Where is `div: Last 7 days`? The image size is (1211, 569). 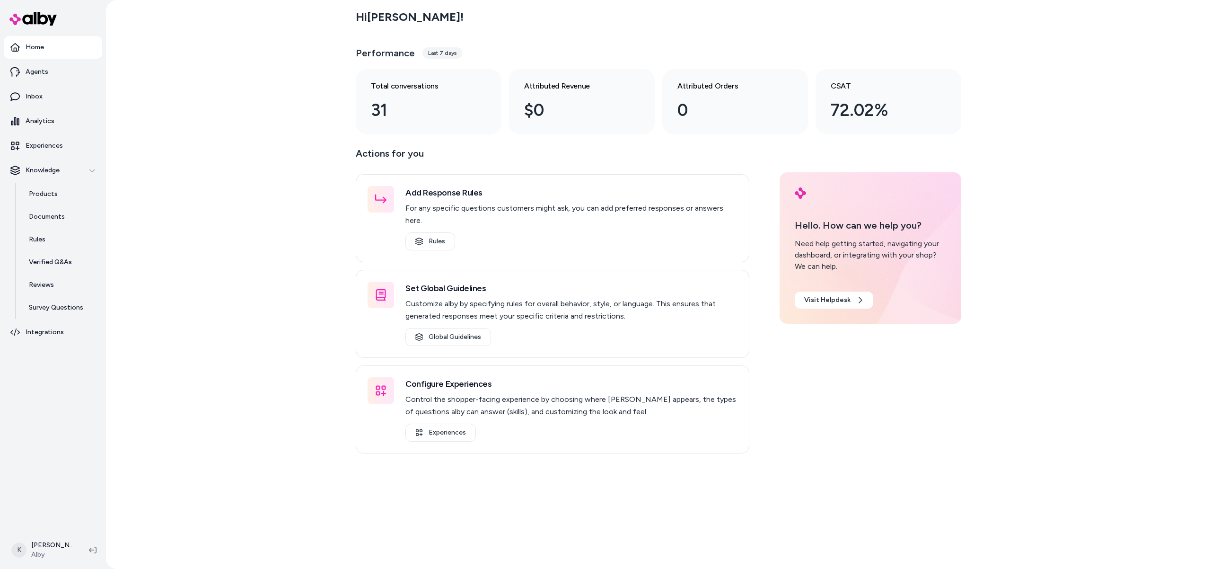
div: Last 7 days is located at coordinates (442, 53).